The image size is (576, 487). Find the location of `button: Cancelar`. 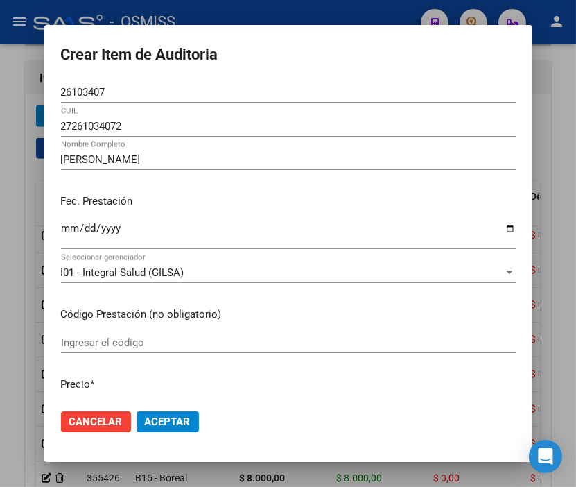

button: Cancelar is located at coordinates (96, 421).